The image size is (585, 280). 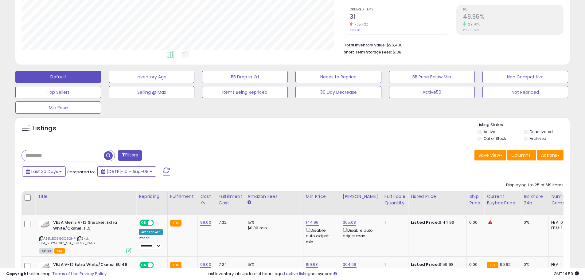 What do you see at coordinates (566, 273) in the screenshot?
I see `span: 2025-09-8 14:59 GMT` at bounding box center [566, 273].